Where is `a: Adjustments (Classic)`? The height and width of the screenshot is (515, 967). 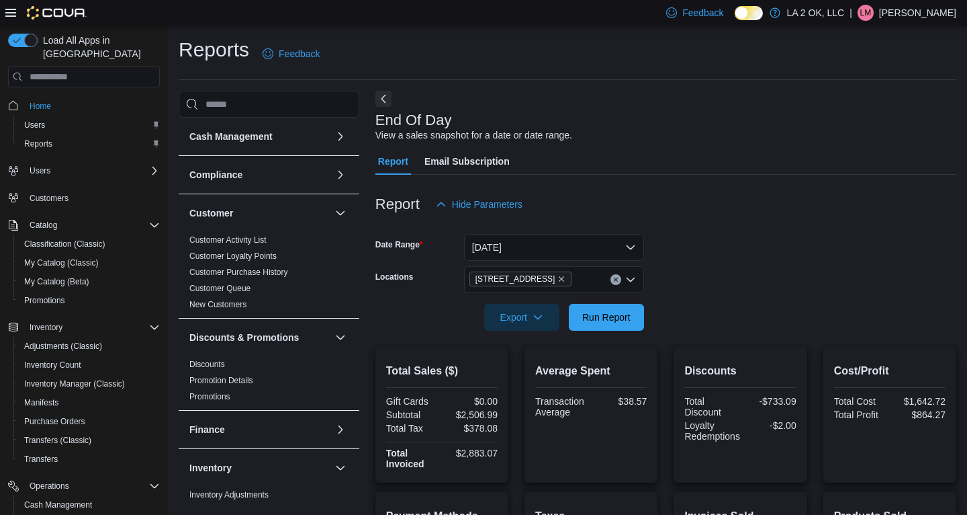
a: Adjustments (Classic) is located at coordinates (63, 346).